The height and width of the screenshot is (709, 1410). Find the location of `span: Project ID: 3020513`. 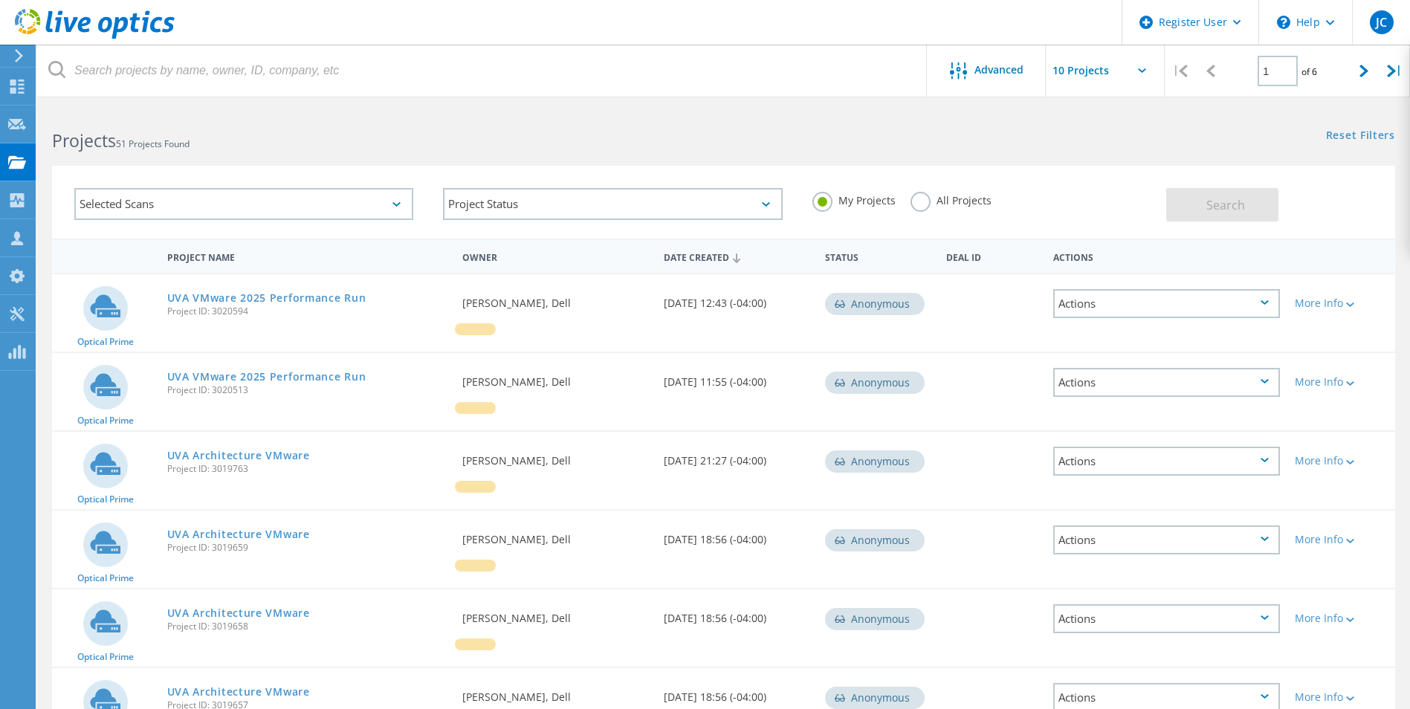

span: Project ID: 3020513 is located at coordinates (308, 390).